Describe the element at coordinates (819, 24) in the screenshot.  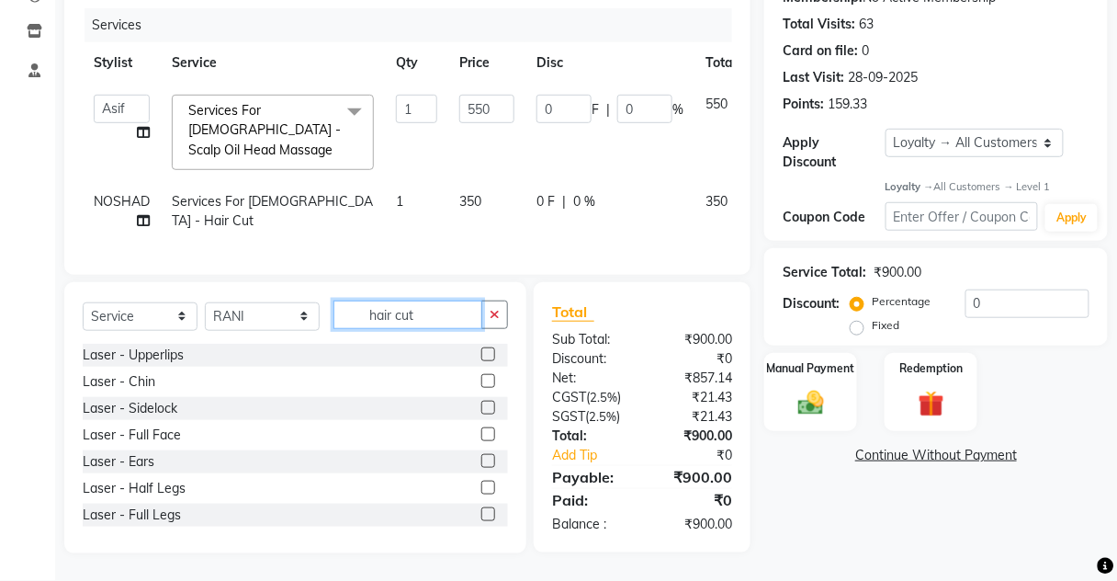
I see `div: Total Visits:` at that location.